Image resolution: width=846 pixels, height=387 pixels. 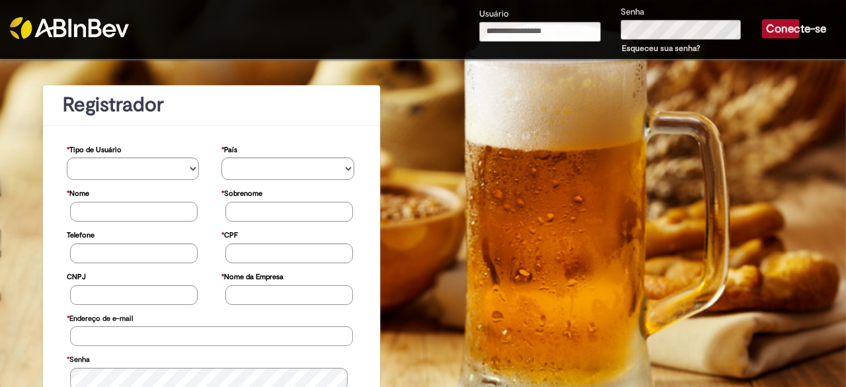 What do you see at coordinates (254, 276) in the screenshot?
I see `font: Nome da Empresa` at bounding box center [254, 276].